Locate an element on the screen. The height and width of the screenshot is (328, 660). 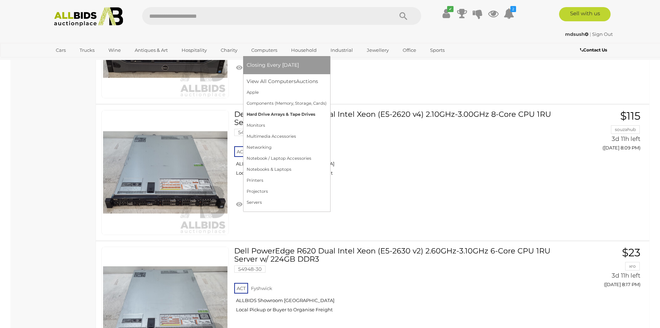
span: $115 is located at coordinates (630, 116).